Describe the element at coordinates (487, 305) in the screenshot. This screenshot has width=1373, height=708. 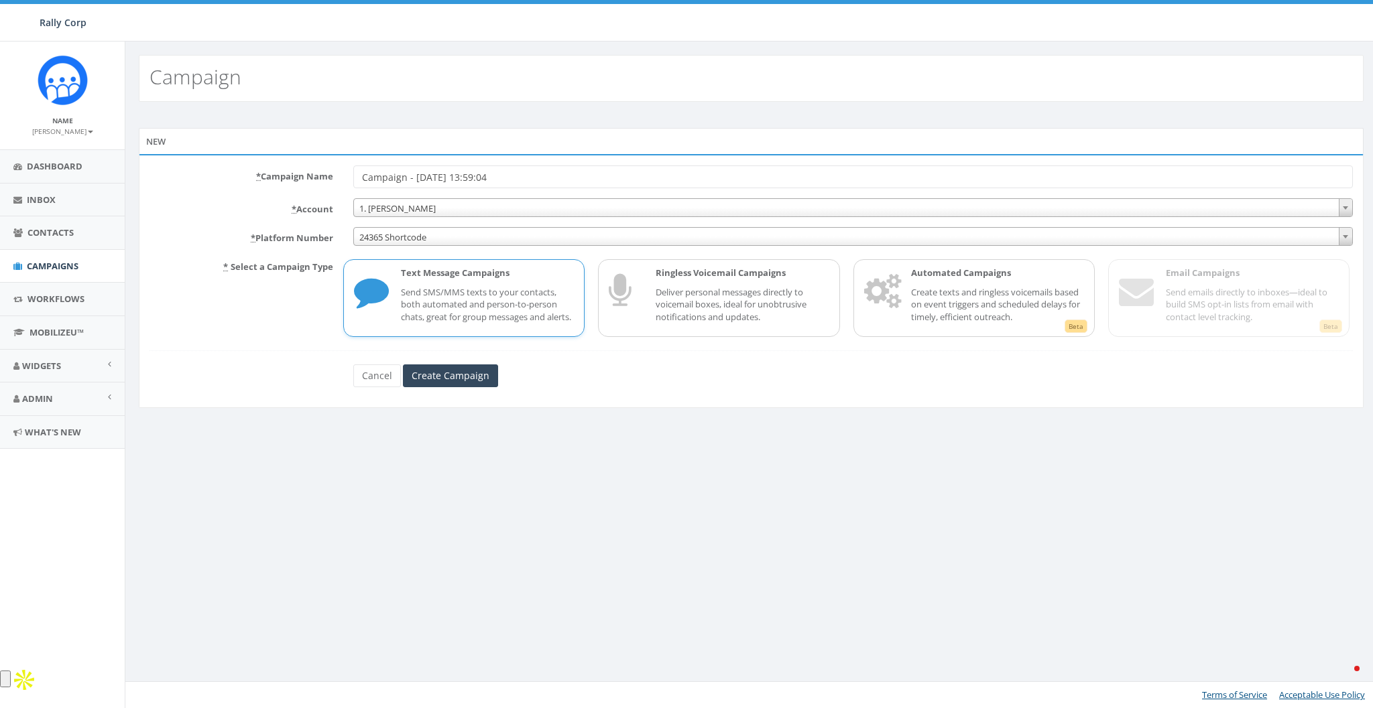
I see `p: Send SMS/MMS texts to your contacts, both automated and person-to-person chats, great for group m...` at that location.